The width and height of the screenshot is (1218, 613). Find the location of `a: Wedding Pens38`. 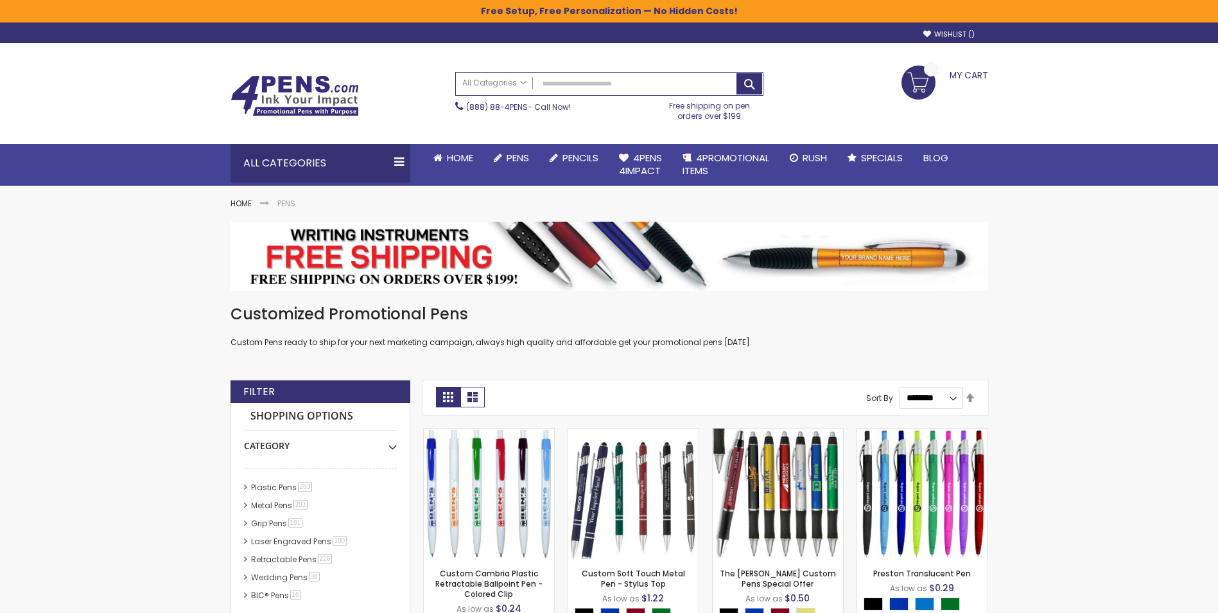

a: Wedding Pens38 is located at coordinates (286, 577).